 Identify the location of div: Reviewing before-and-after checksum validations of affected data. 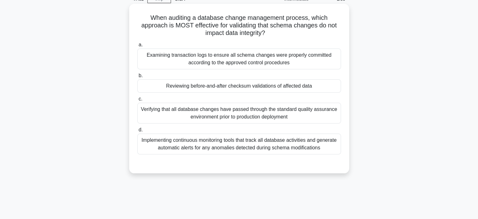
(239, 86).